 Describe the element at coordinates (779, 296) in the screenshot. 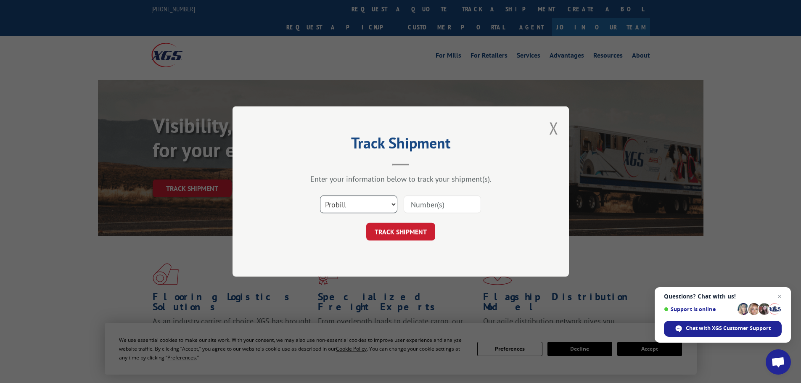

I see `span: Close chat` at that location.